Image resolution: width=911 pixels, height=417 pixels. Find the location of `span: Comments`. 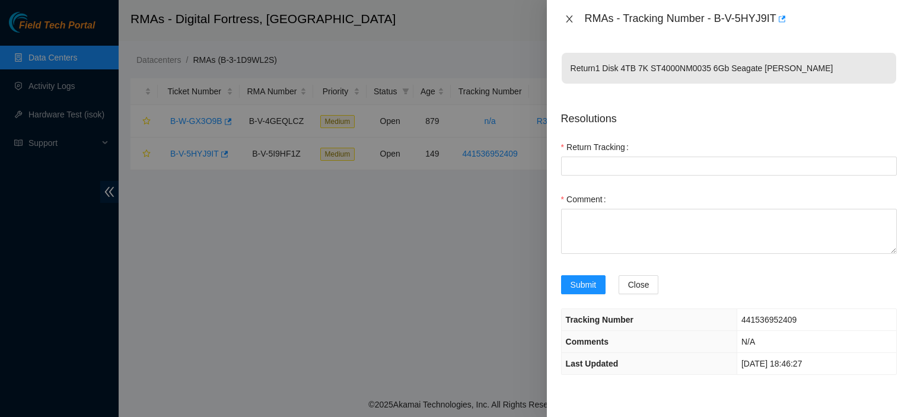

span: Comments is located at coordinates (587, 342).